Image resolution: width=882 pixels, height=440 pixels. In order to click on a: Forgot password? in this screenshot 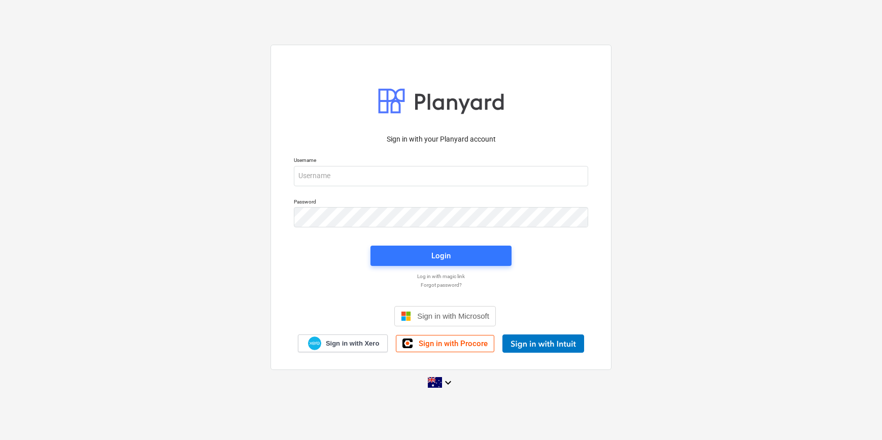, I will do `click(441, 285)`.